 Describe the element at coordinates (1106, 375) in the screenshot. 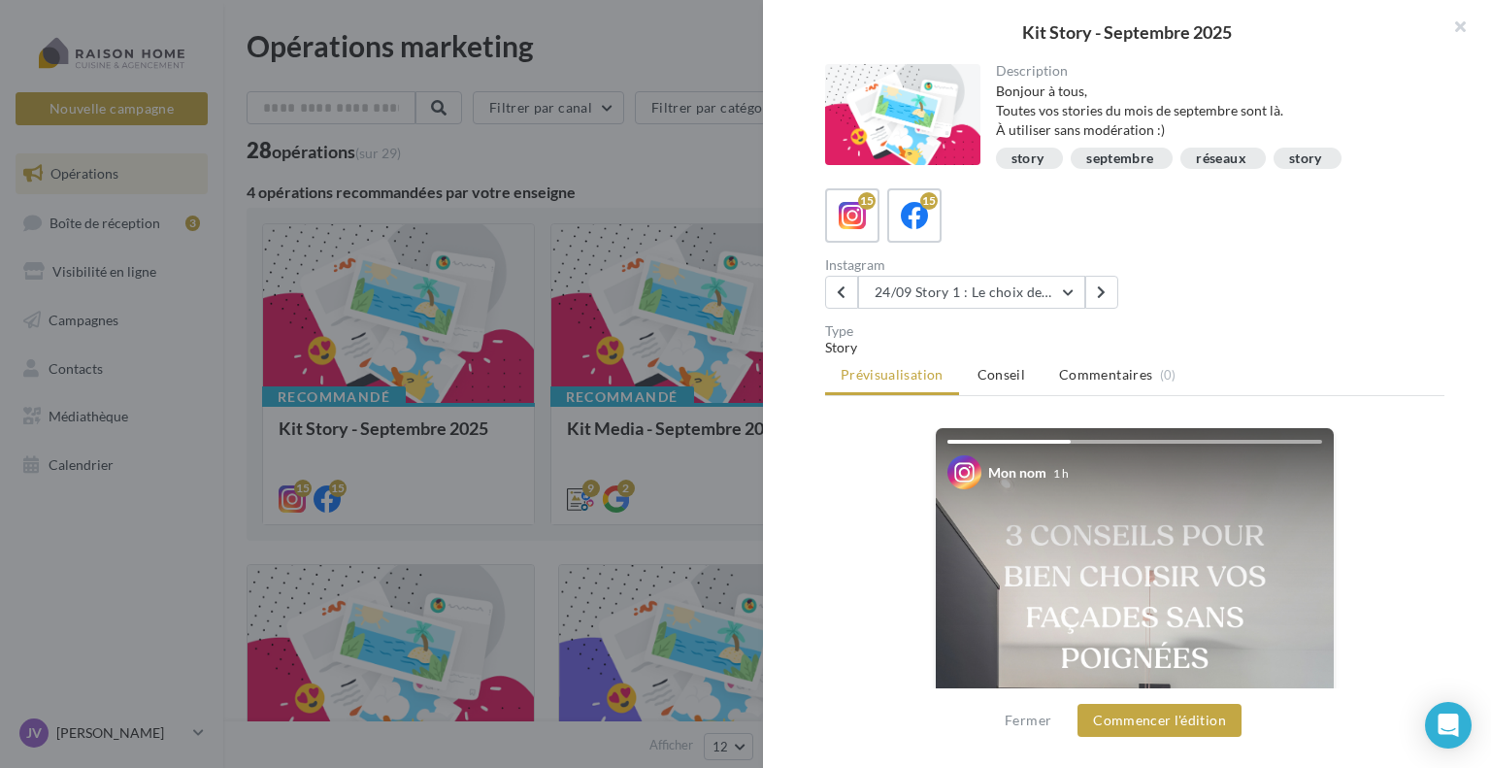

I see `span: Commentaires` at that location.